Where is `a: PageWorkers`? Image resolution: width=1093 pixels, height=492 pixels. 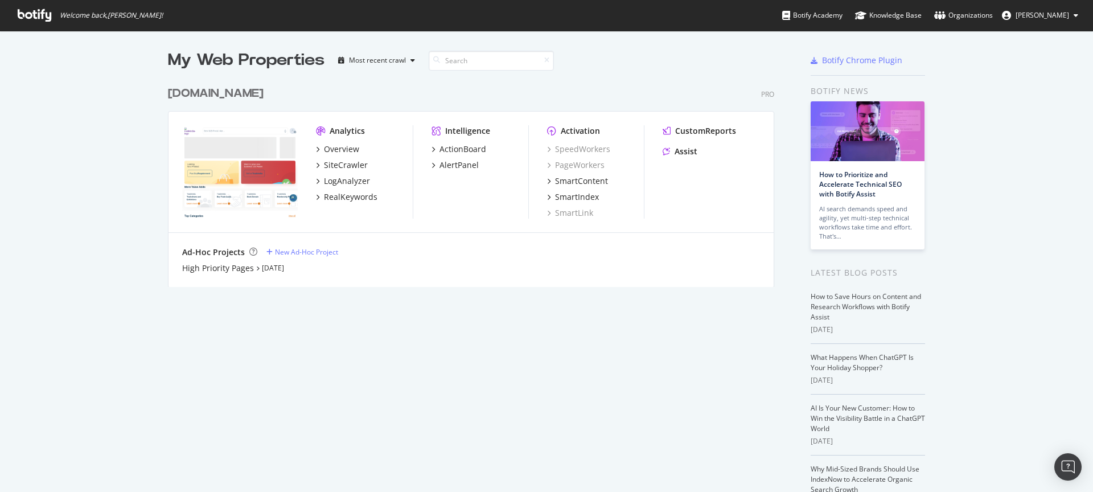
a: PageWorkers is located at coordinates (575, 165).